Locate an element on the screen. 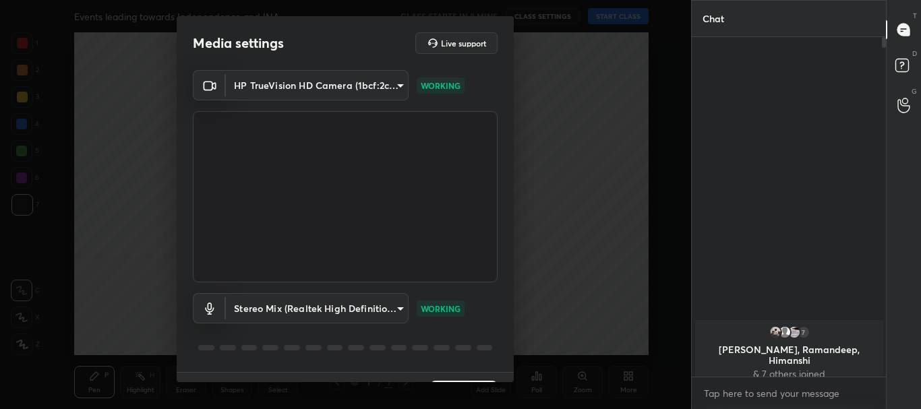  p: T is located at coordinates (915, 16).